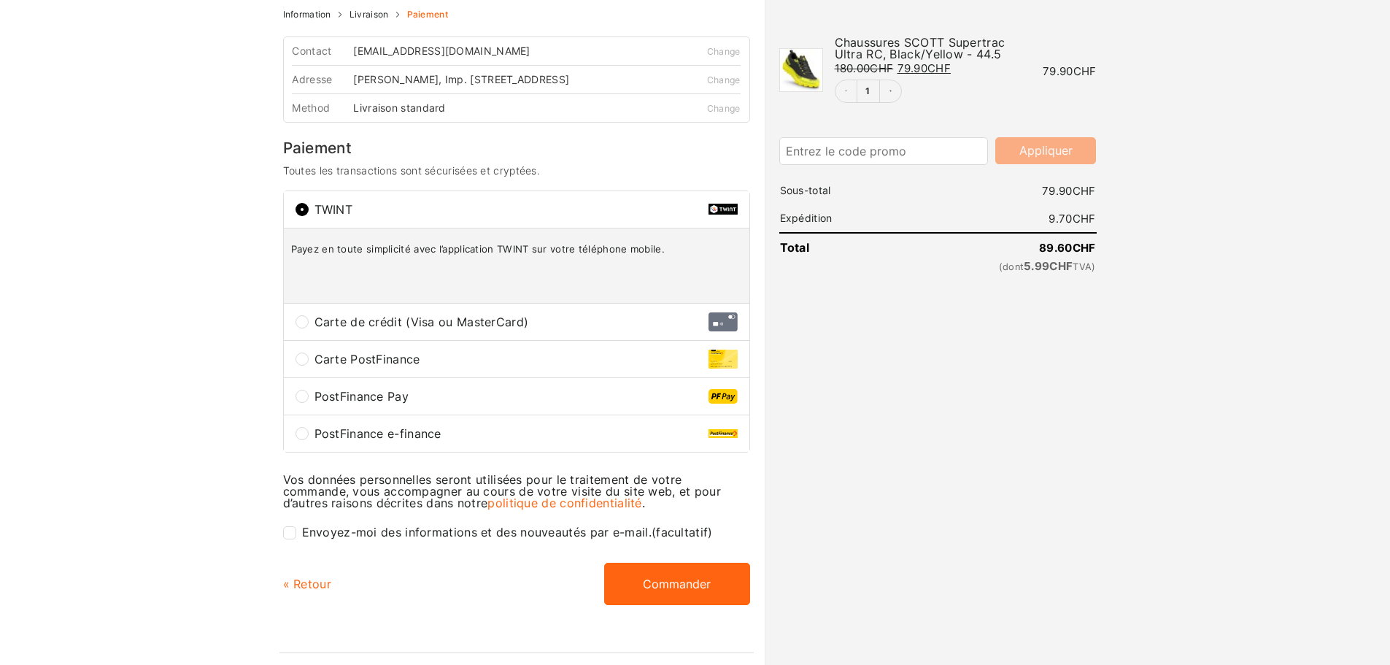 The image size is (1390, 665). What do you see at coordinates (868, 91) in the screenshot?
I see `a: Edit` at bounding box center [868, 91].